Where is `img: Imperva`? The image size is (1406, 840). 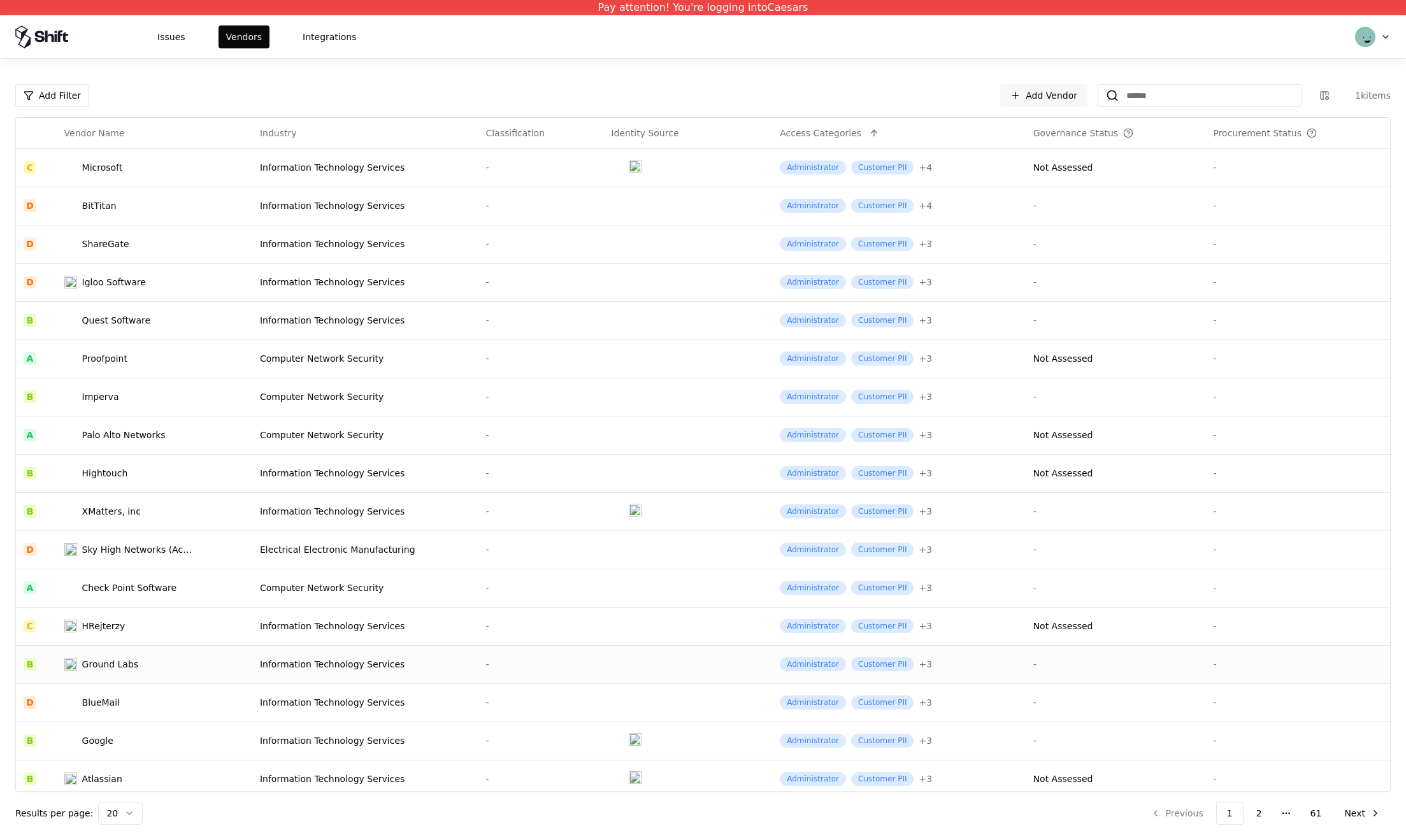 img: Imperva is located at coordinates (71, 396).